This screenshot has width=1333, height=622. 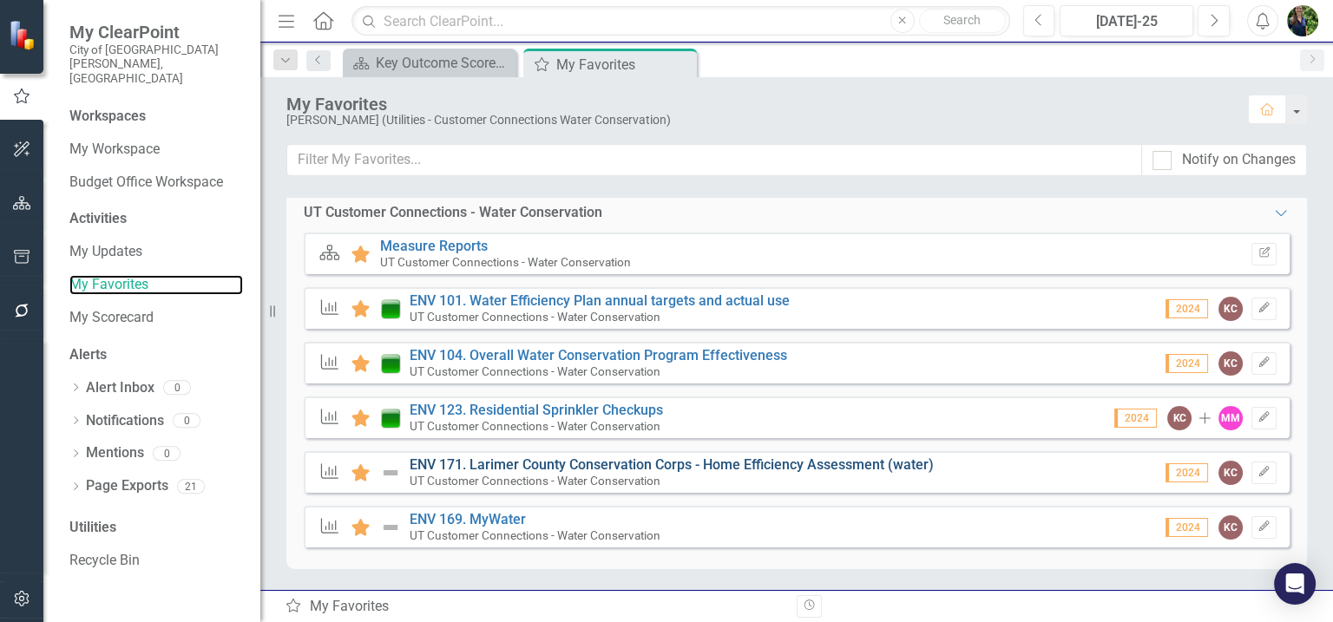 I want to click on div: Alerts, so click(x=156, y=355).